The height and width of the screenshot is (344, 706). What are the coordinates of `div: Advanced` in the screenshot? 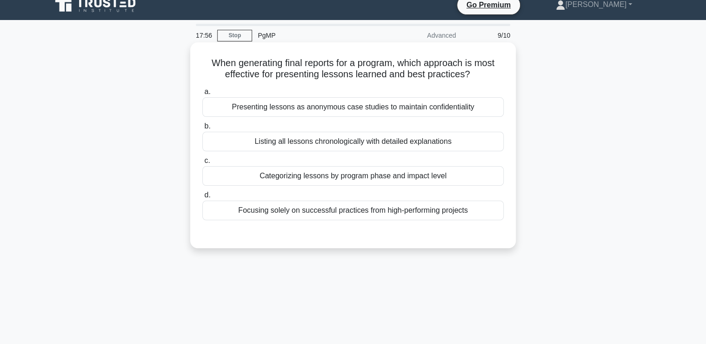 It's located at (420, 35).